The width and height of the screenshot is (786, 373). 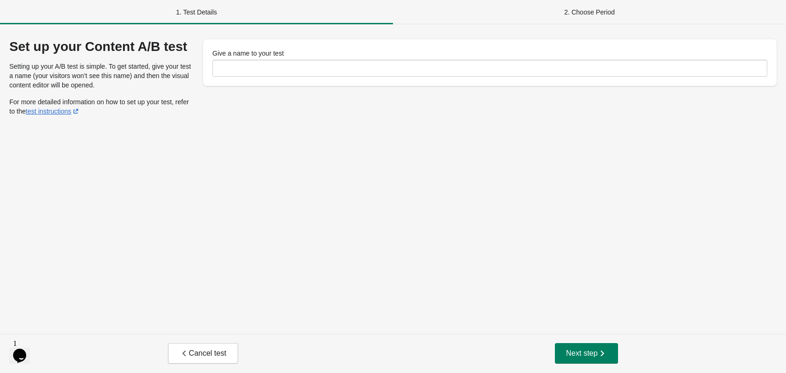 What do you see at coordinates (102, 47) in the screenshot?
I see `div: Set up your Content A/B test` at bounding box center [102, 47].